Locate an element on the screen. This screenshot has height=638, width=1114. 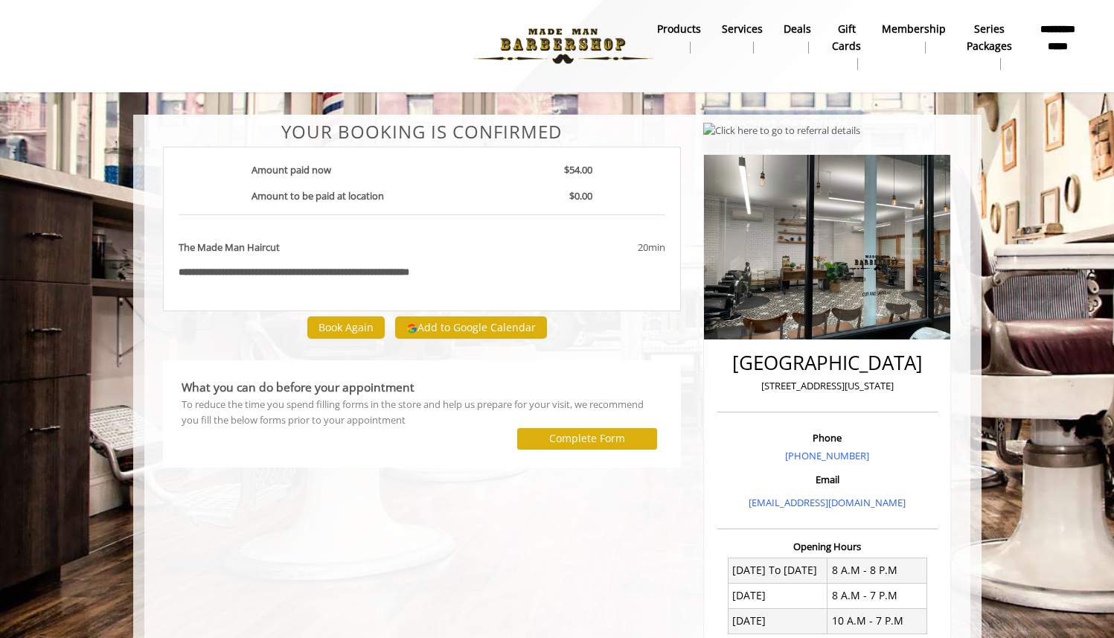
img: Made Man Barbershop logo is located at coordinates (562, 46).